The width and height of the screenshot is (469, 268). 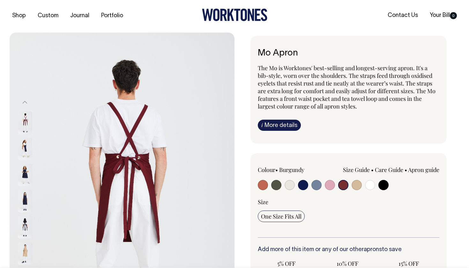 What do you see at coordinates (25, 102) in the screenshot?
I see `button: Previous` at bounding box center [25, 102].